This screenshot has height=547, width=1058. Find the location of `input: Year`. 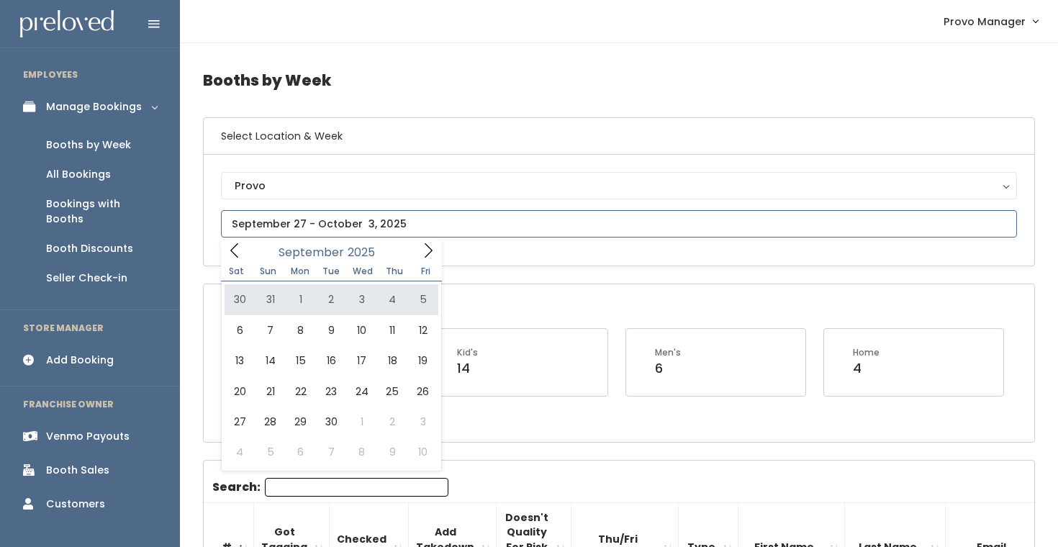

input: Year is located at coordinates (366, 252).